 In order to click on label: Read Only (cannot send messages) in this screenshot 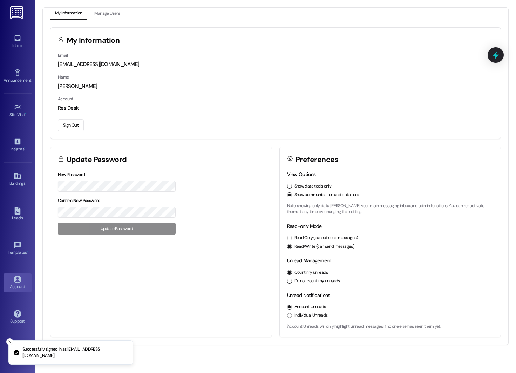, I will do `click(326, 238)`.